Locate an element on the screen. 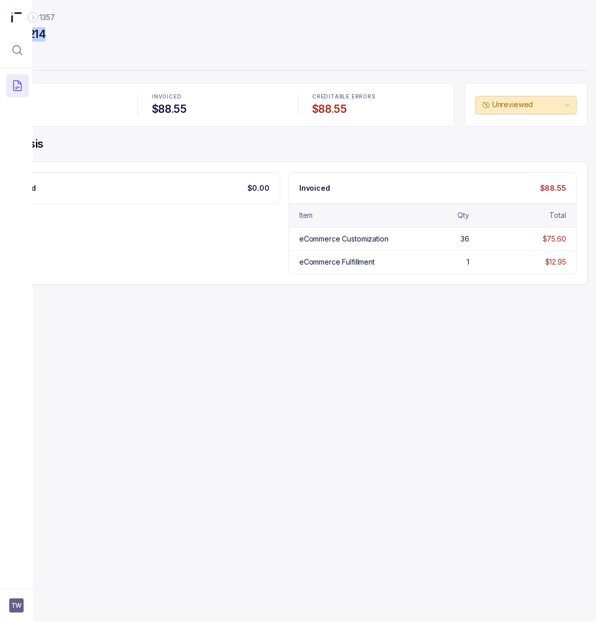  button: Menu Icon Button DocumentTextIcon is located at coordinates (17, 86).